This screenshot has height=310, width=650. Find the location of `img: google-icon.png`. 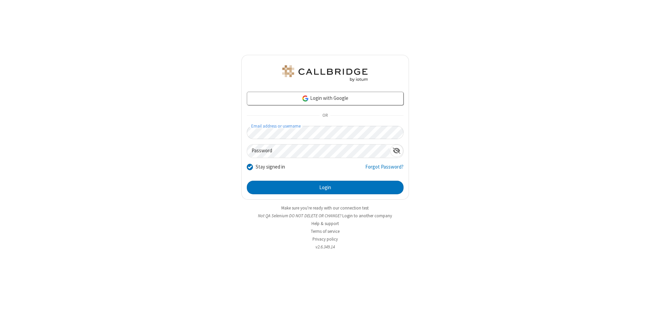

img: google-icon.png is located at coordinates (305, 99).